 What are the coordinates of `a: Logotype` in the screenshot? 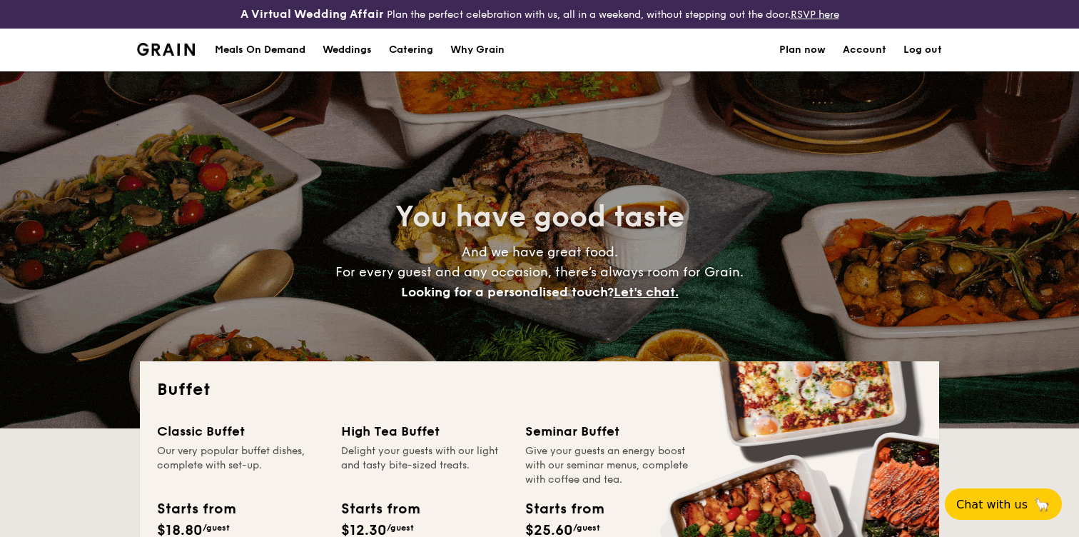 It's located at (166, 49).